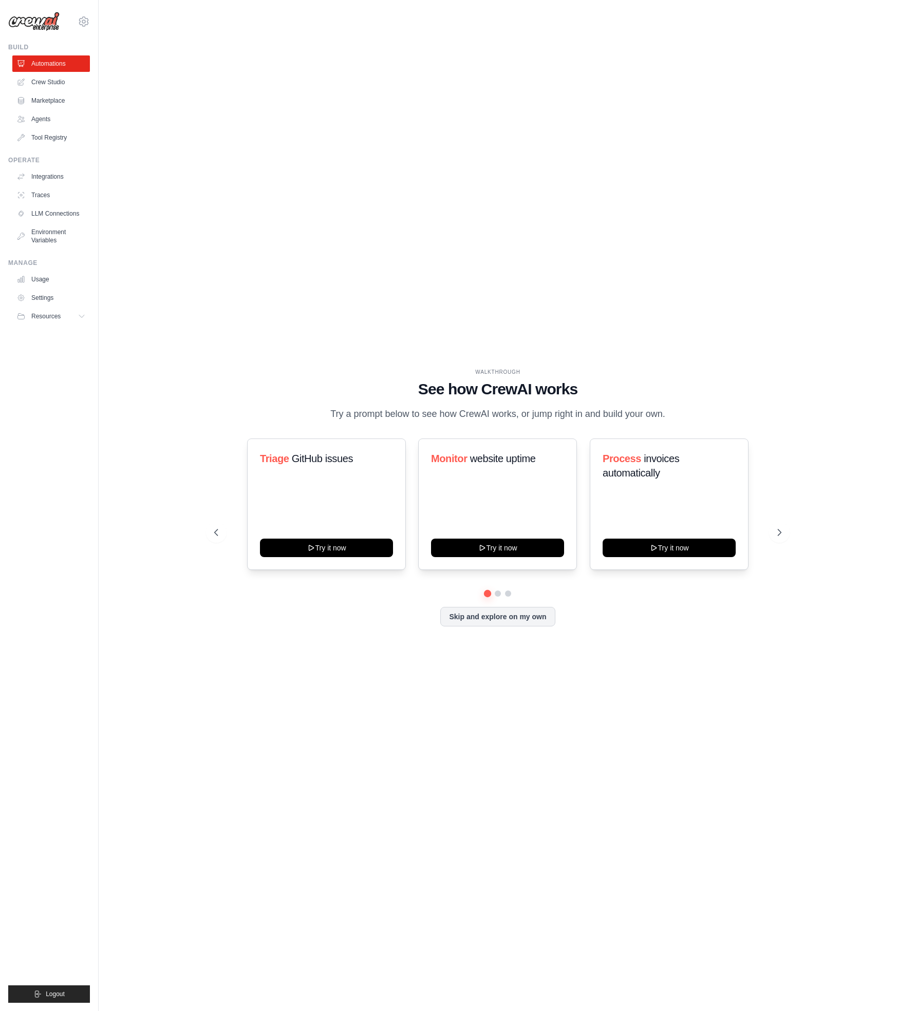  What do you see at coordinates (498, 414) in the screenshot?
I see `p: Try a prompt below to see how CrewAI works, or jump right in and build your own.` at bounding box center [498, 414].